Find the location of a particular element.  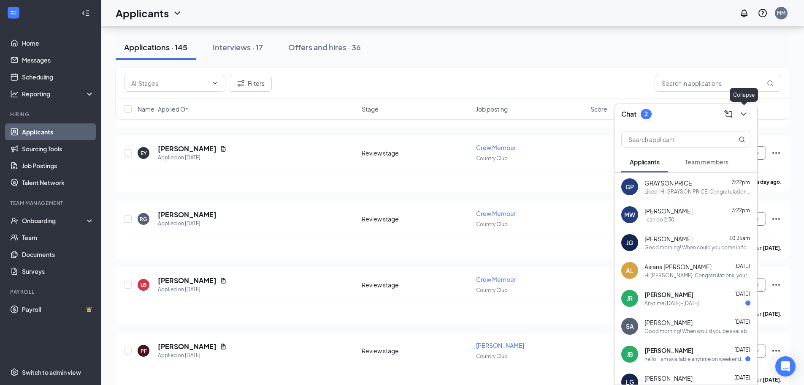

b: a day ago is located at coordinates (768, 181).